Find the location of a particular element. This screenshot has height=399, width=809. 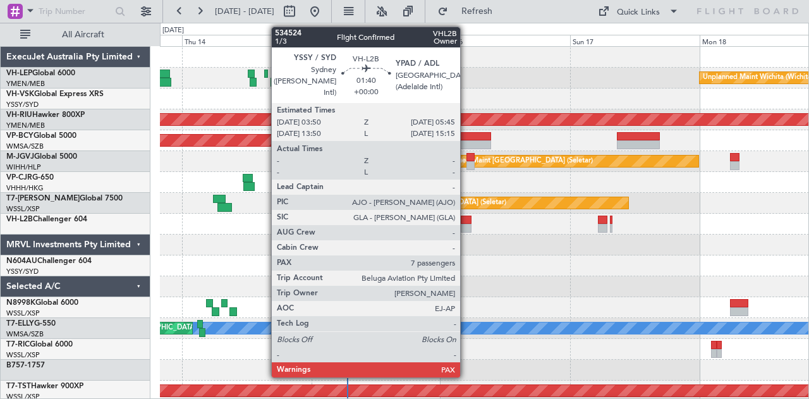

button: All Aircraft is located at coordinates (75, 35).